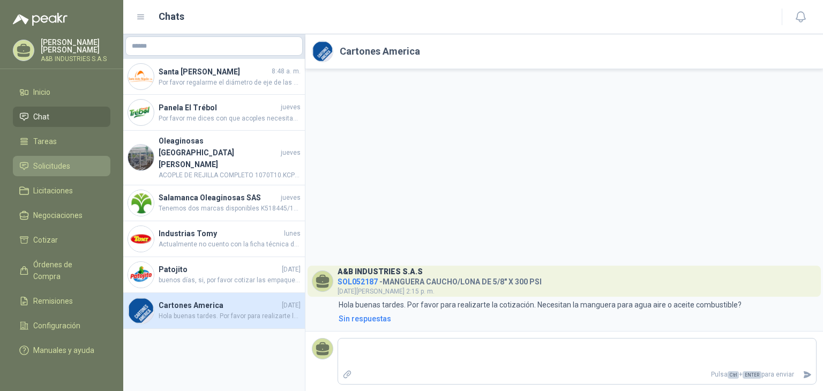 This screenshot has width=823, height=391. I want to click on a: Sin respuestas, so click(576, 319).